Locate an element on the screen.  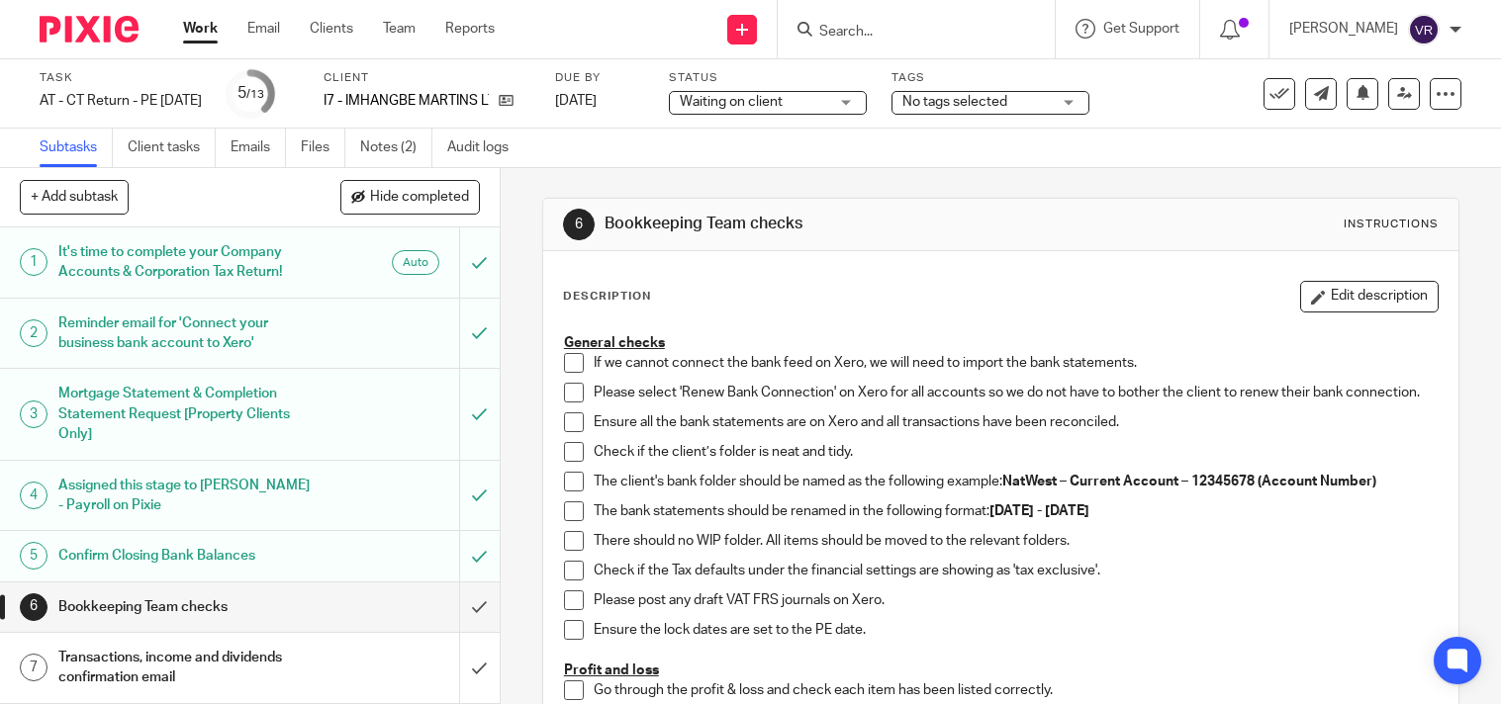
a: Subtasks is located at coordinates (76, 147).